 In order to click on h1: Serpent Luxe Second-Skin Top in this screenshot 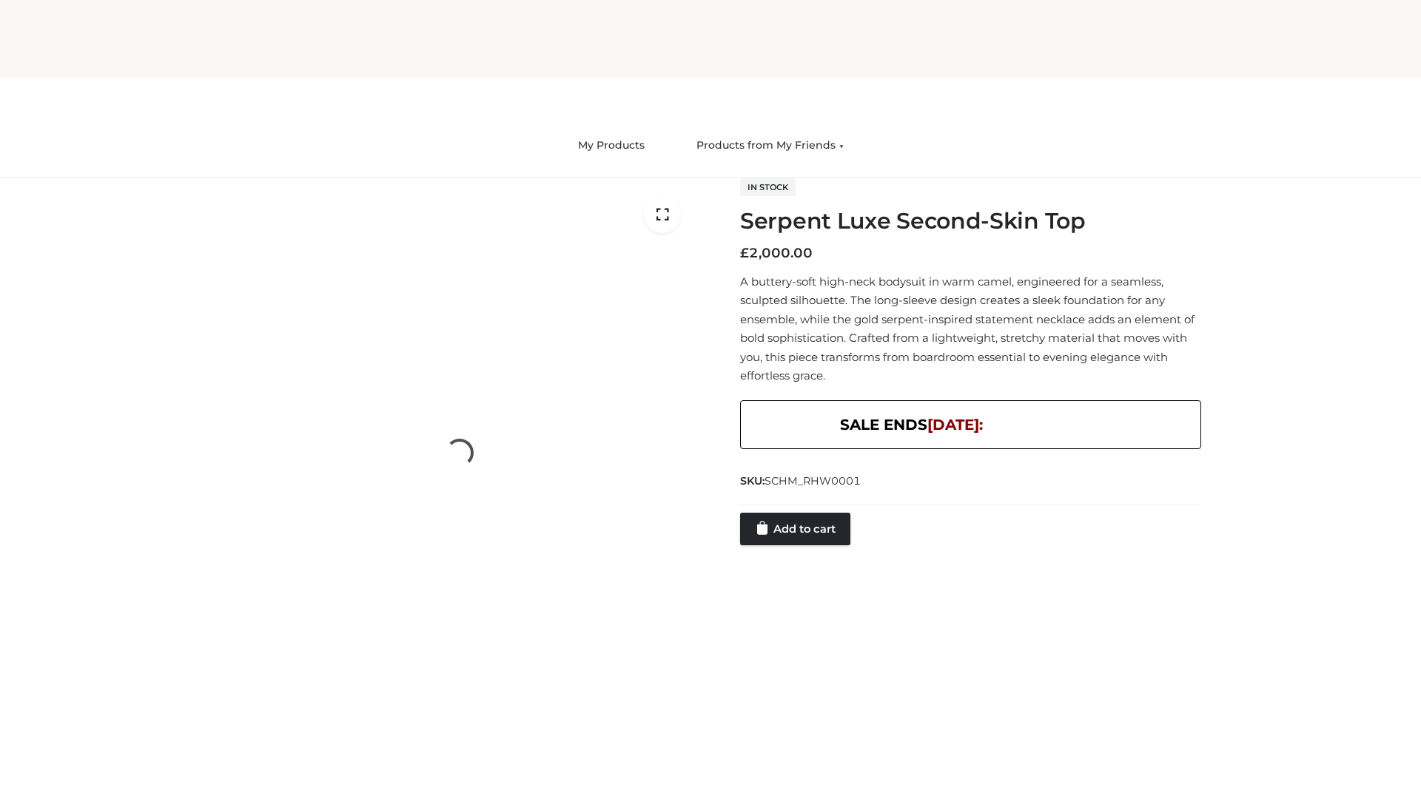, I will do `click(970, 221)`.